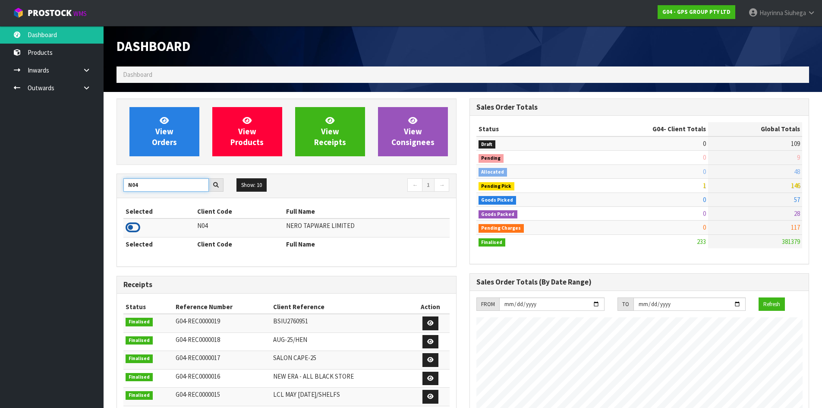 The width and height of the screenshot is (822, 408). I want to click on a: ViewConsignees, so click(413, 132).